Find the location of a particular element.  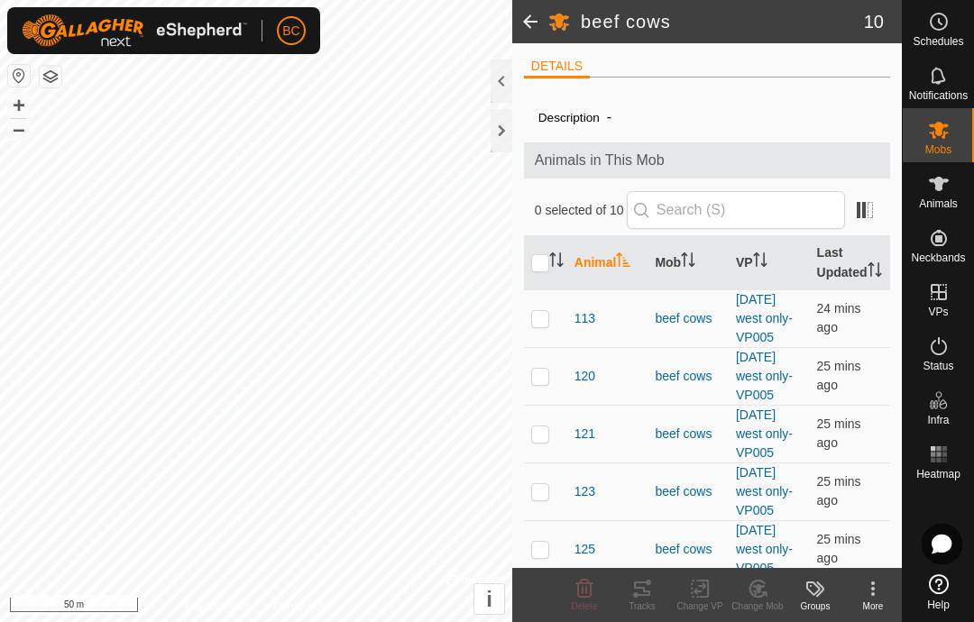

th: Last Updated is located at coordinates (851, 263).